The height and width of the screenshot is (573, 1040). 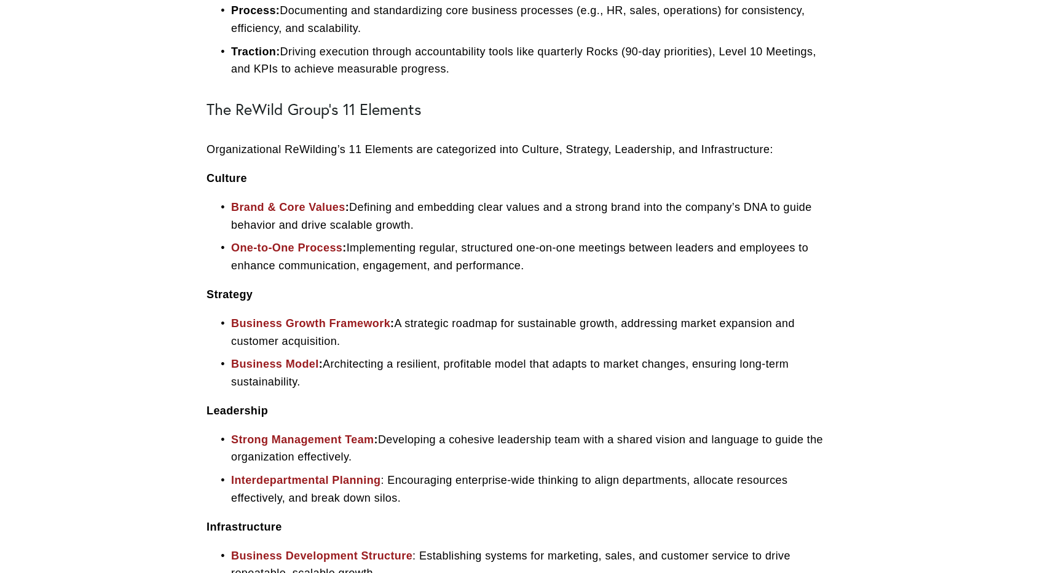 I want to click on p: Organizational ReWilding’s 11 Elements are categorized into Culture, Strategy, Leadership, and In..., so click(x=520, y=149).